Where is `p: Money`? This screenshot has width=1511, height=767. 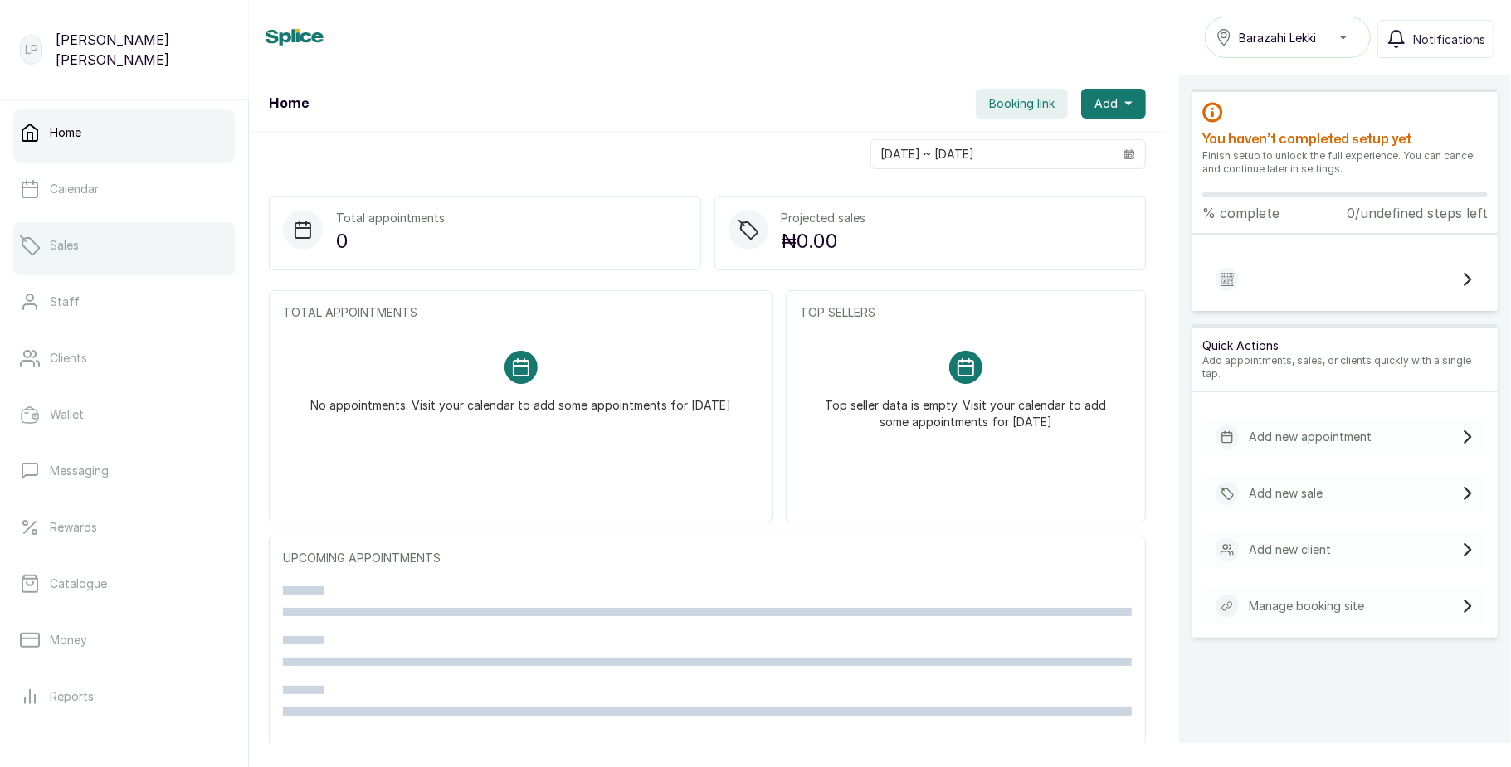 p: Money is located at coordinates (68, 640).